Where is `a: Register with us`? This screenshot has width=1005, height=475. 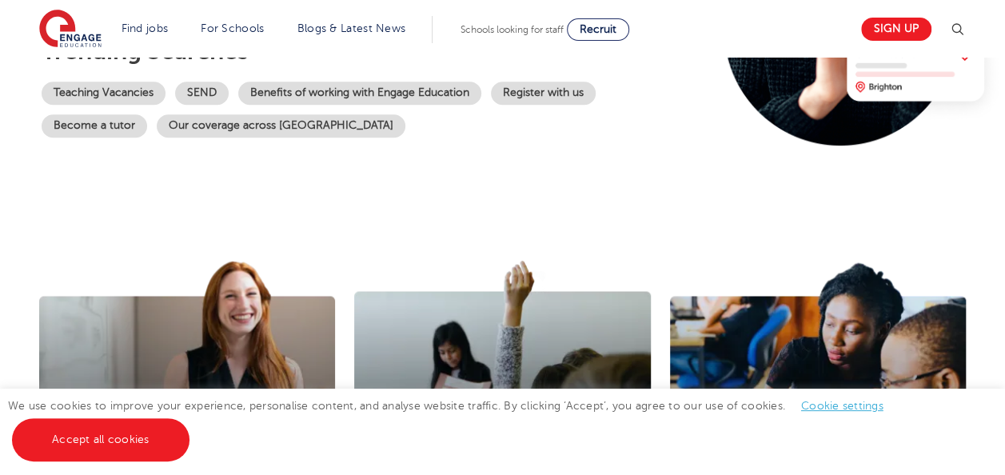
a: Register with us is located at coordinates (543, 93).